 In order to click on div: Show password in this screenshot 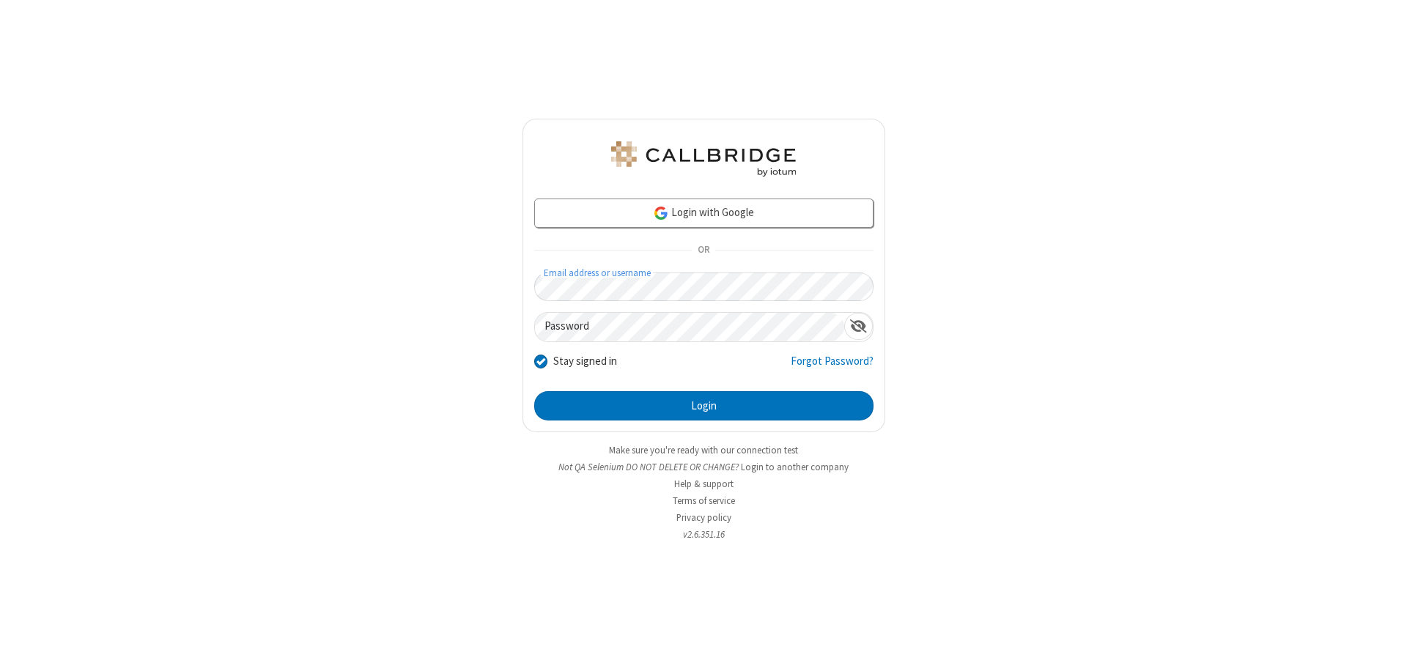, I will do `click(858, 326)`.